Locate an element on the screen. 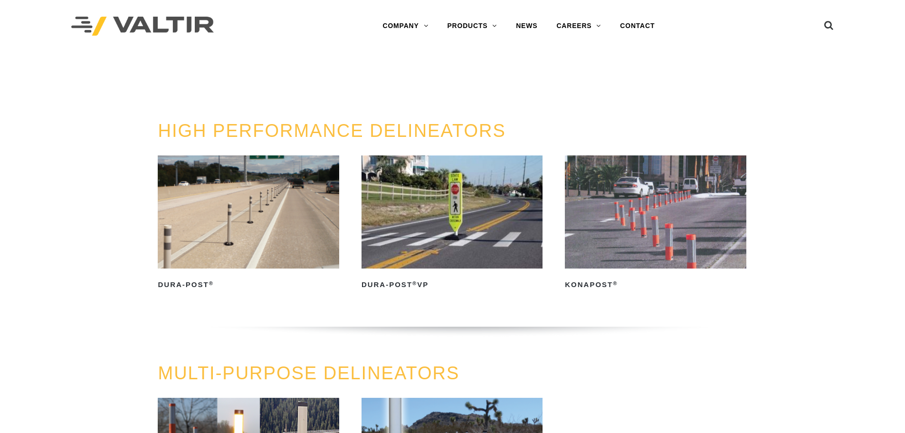 This screenshot has width=905, height=433. h2: Dura-Post VP is located at coordinates (452, 284).